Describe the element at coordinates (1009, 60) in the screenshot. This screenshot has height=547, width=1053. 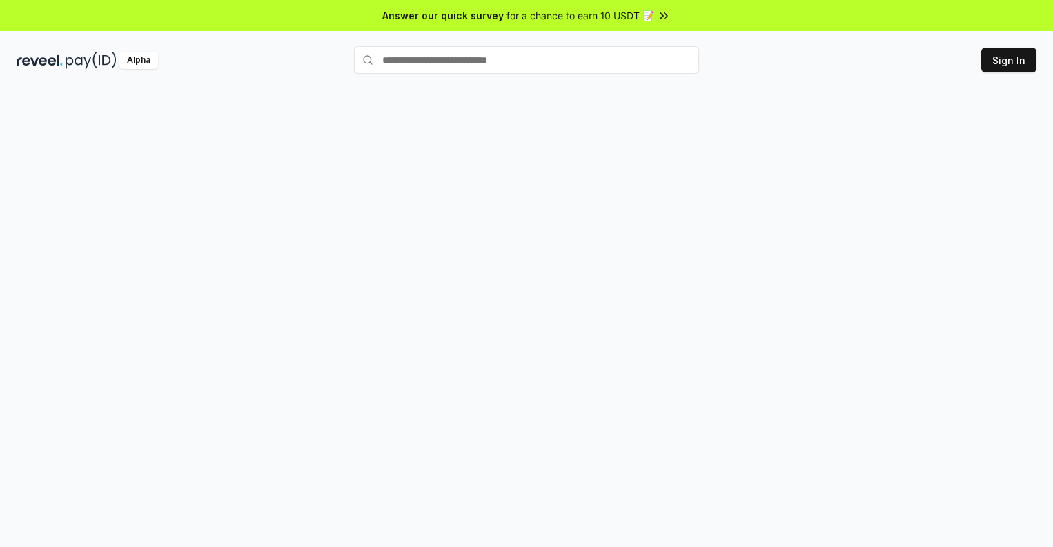
I see `button: Sign In` at that location.